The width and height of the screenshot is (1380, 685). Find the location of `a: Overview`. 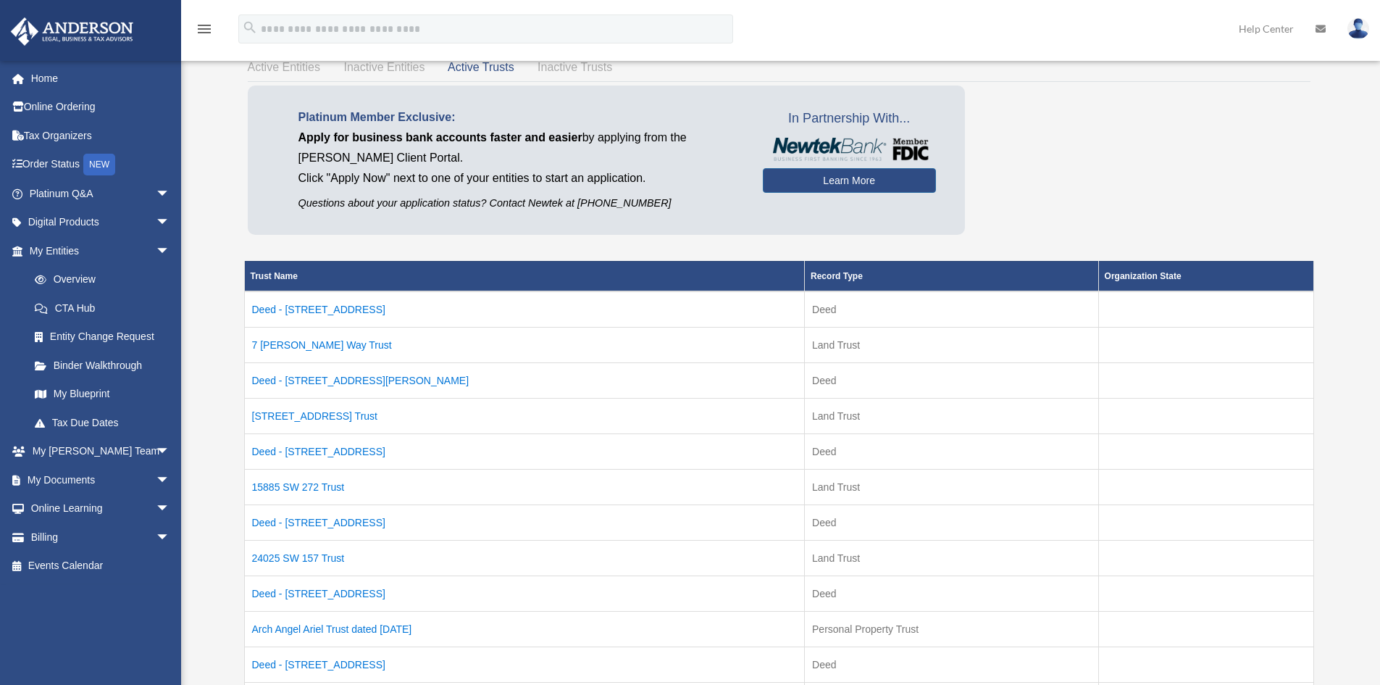

a: Overview is located at coordinates (99, 280).